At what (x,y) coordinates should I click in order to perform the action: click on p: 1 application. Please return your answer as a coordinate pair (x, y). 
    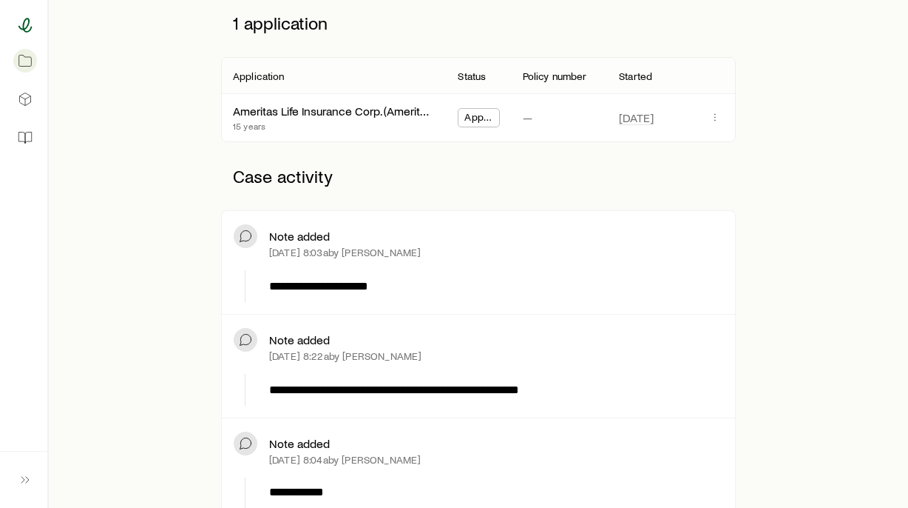
    Looking at the image, I should click on (479, 23).